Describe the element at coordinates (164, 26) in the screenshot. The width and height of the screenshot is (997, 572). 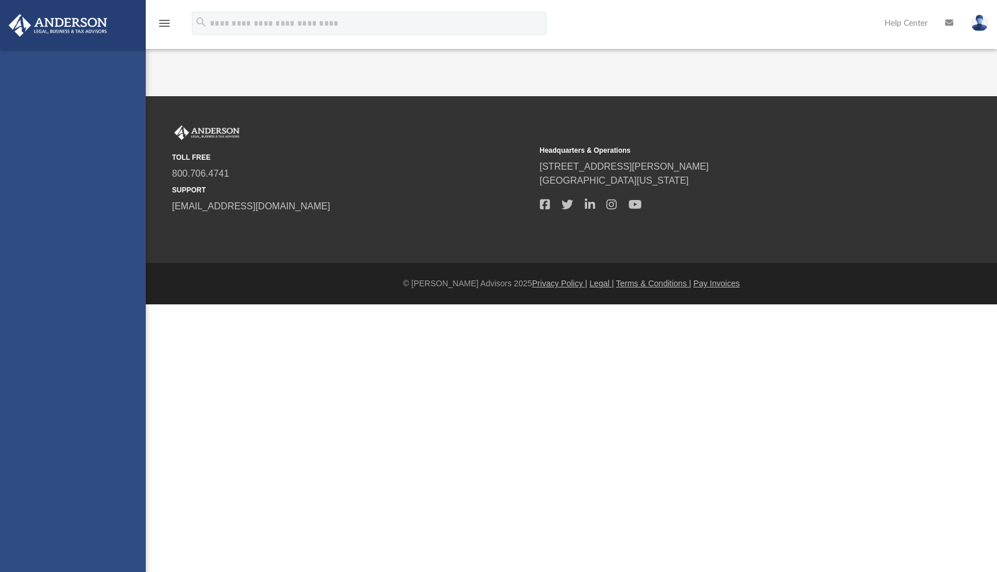
I see `a: menu` at that location.